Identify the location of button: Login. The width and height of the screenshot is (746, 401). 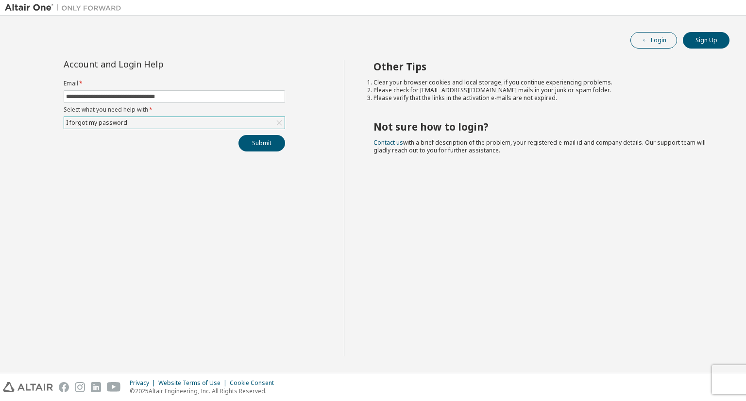
(654, 40).